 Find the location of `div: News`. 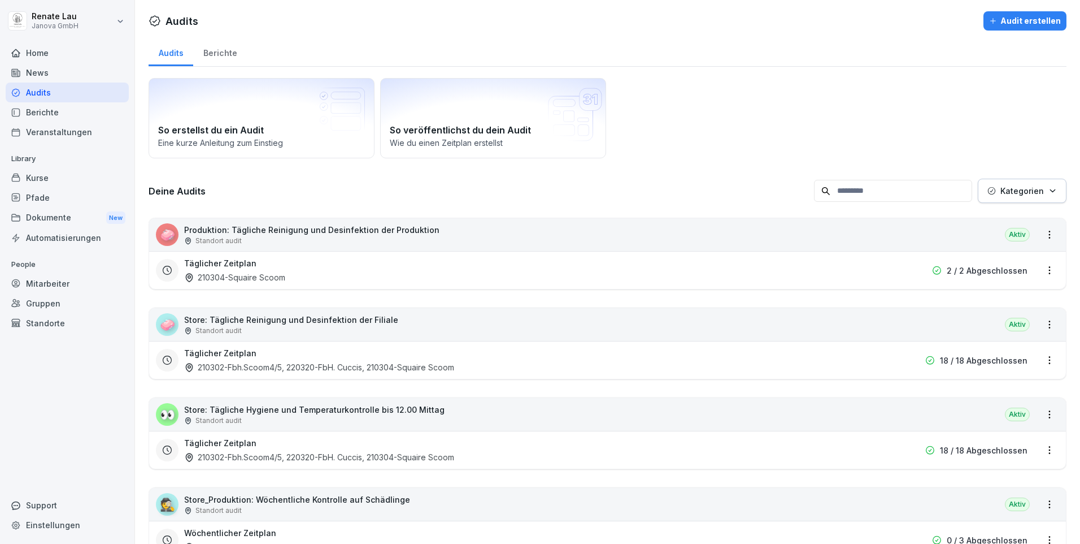

div: News is located at coordinates (67, 72).